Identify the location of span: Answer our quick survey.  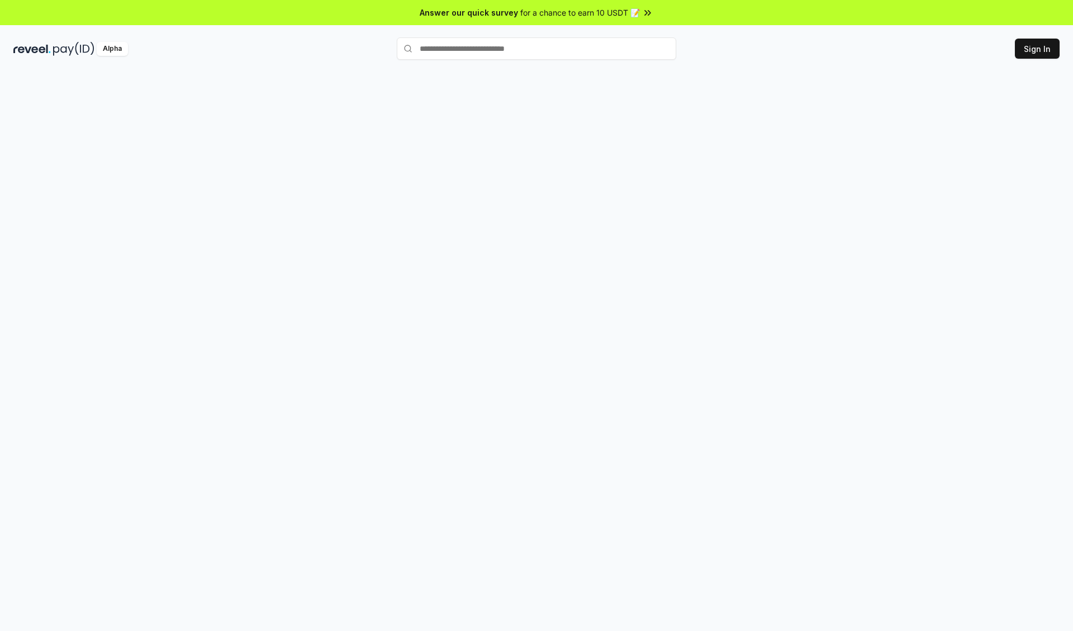
(469, 12).